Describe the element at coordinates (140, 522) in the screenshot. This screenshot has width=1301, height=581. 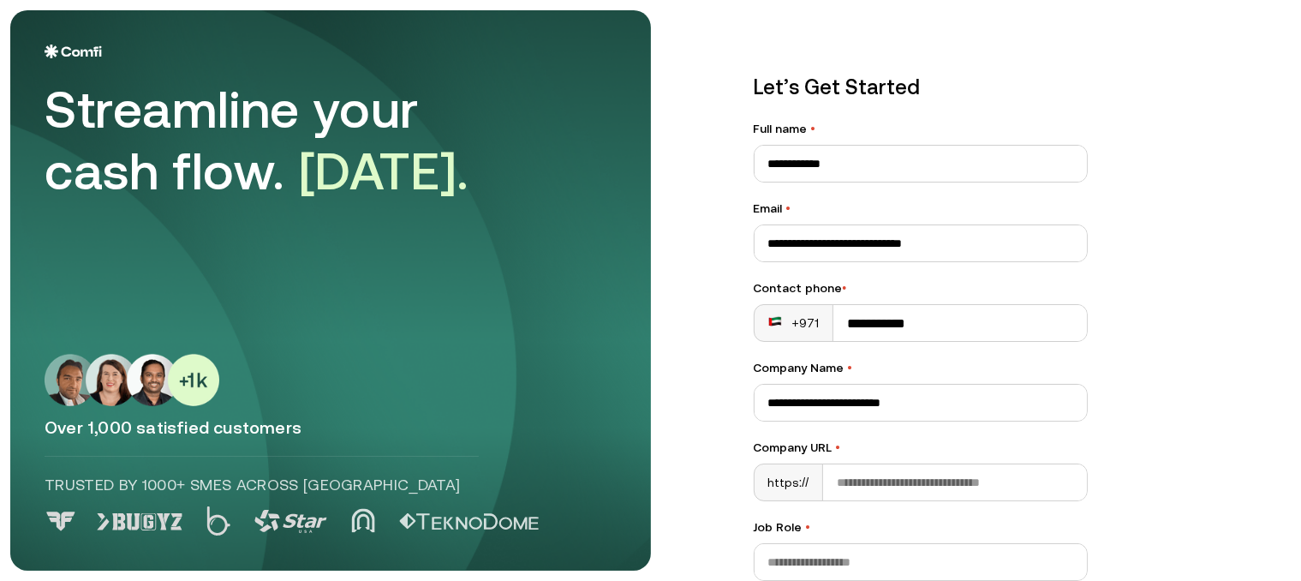
I see `img: Logo 1` at that location.